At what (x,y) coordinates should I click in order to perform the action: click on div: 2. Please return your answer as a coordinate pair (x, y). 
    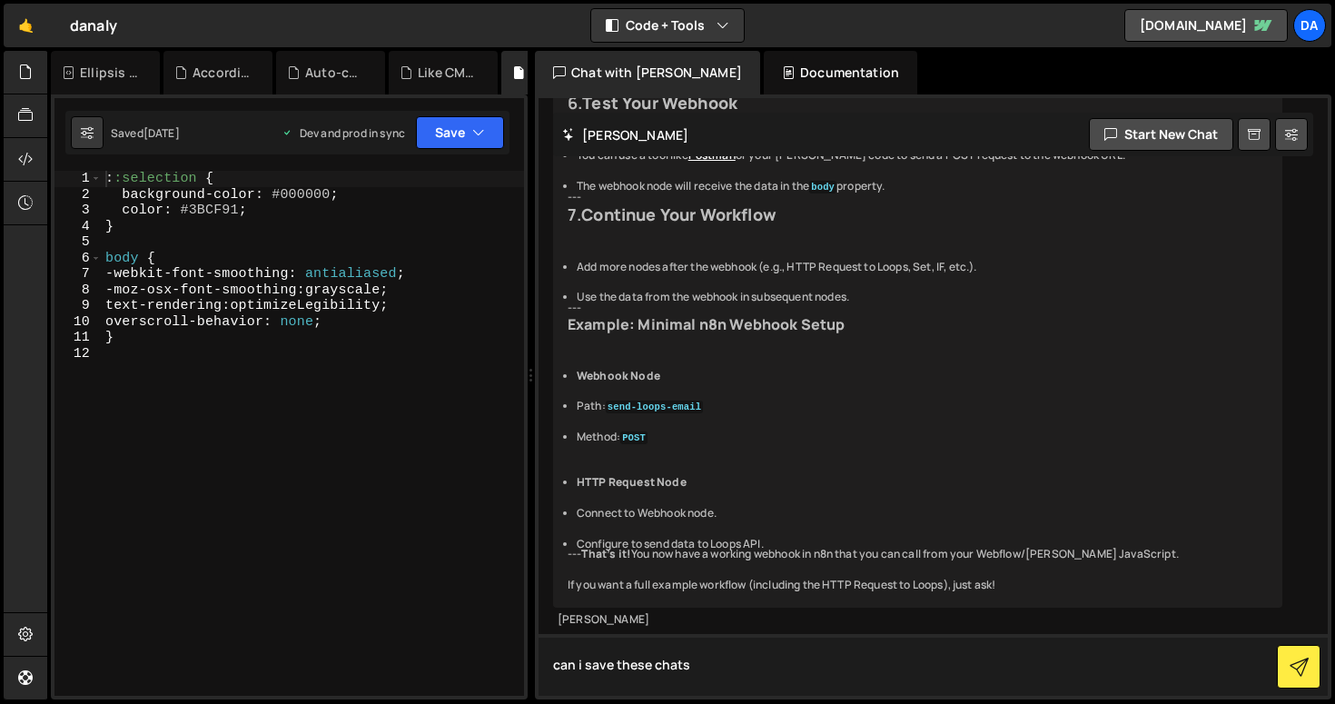
    Looking at the image, I should click on (78, 195).